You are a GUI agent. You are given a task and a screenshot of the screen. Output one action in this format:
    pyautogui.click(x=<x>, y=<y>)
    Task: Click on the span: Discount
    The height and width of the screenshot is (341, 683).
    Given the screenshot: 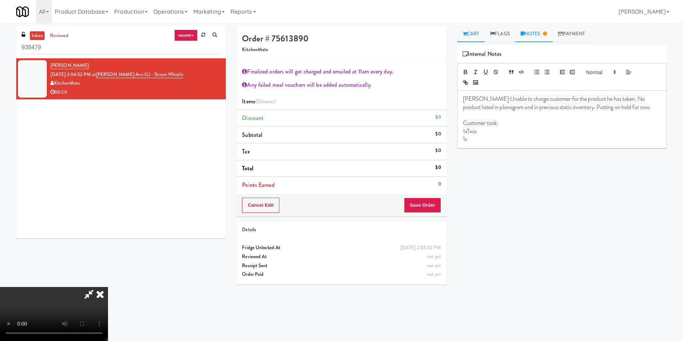 What is the action you would take?
    pyautogui.click(x=253, y=118)
    